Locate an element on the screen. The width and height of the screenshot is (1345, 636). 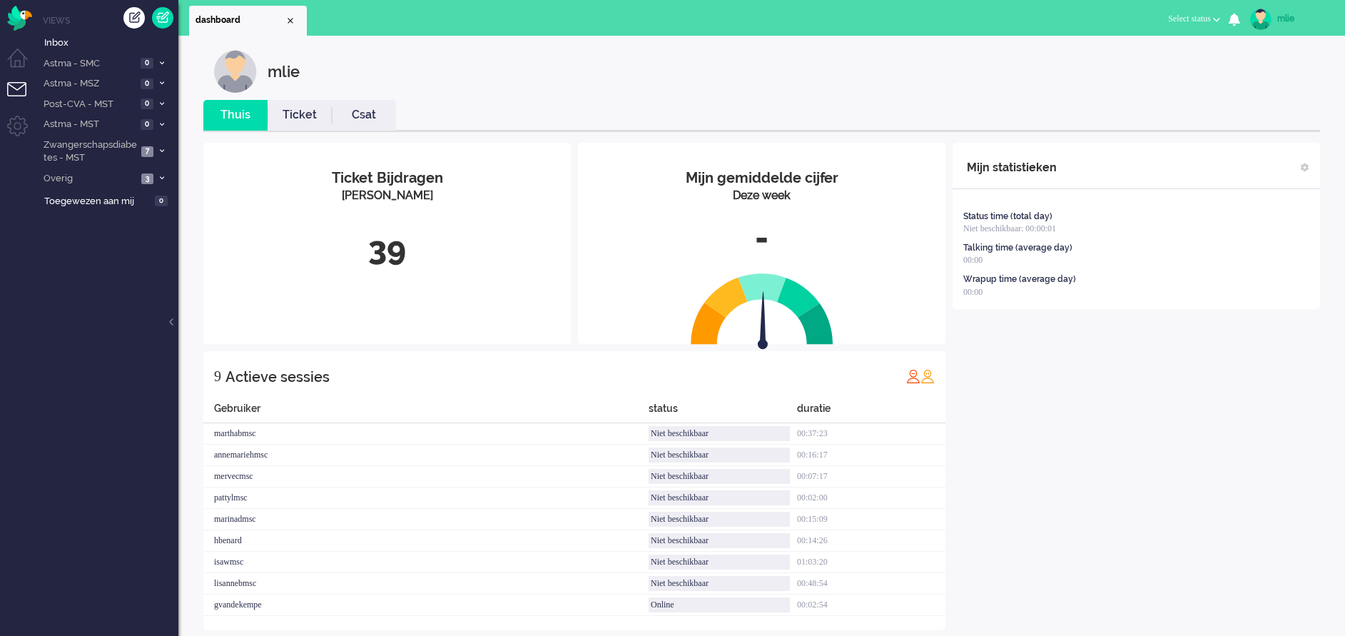
span: Astma - MST is located at coordinates (88, 124).